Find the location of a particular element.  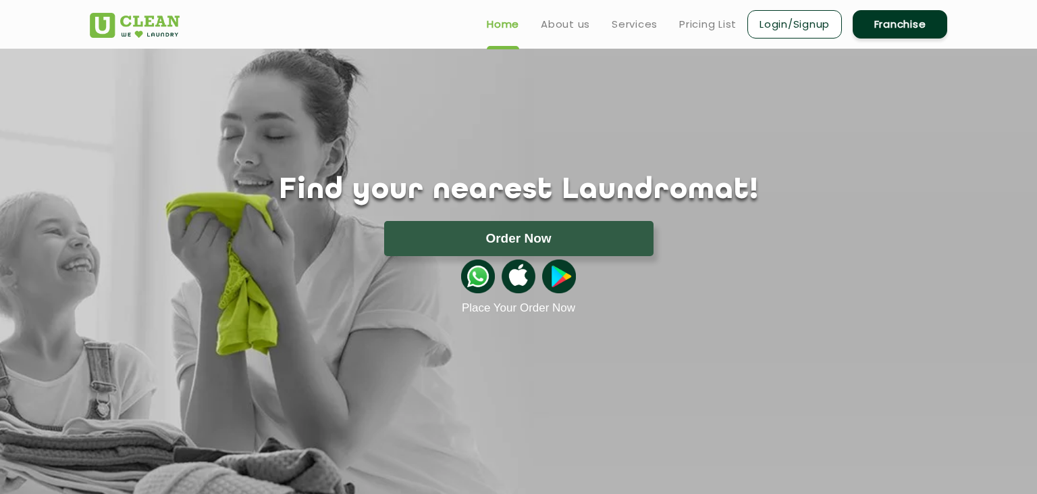

a: Home is located at coordinates (503, 24).